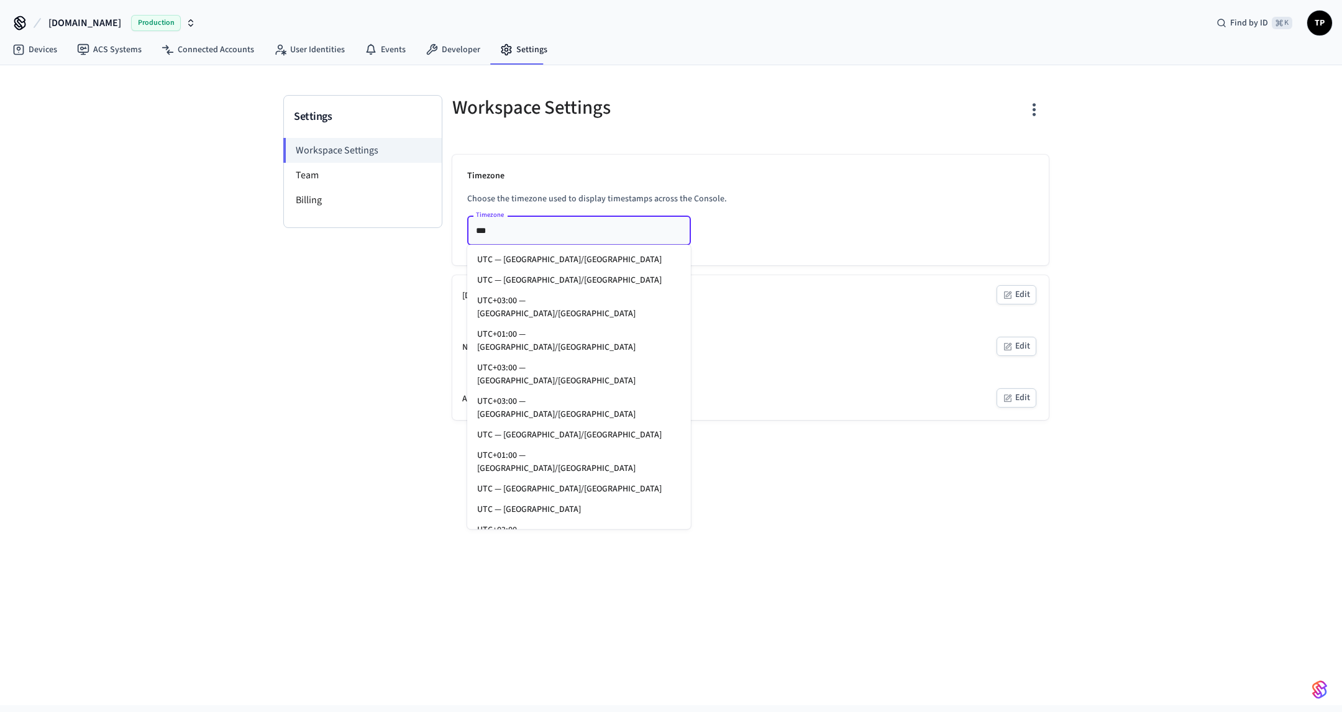  I want to click on li: Billing, so click(363, 200).